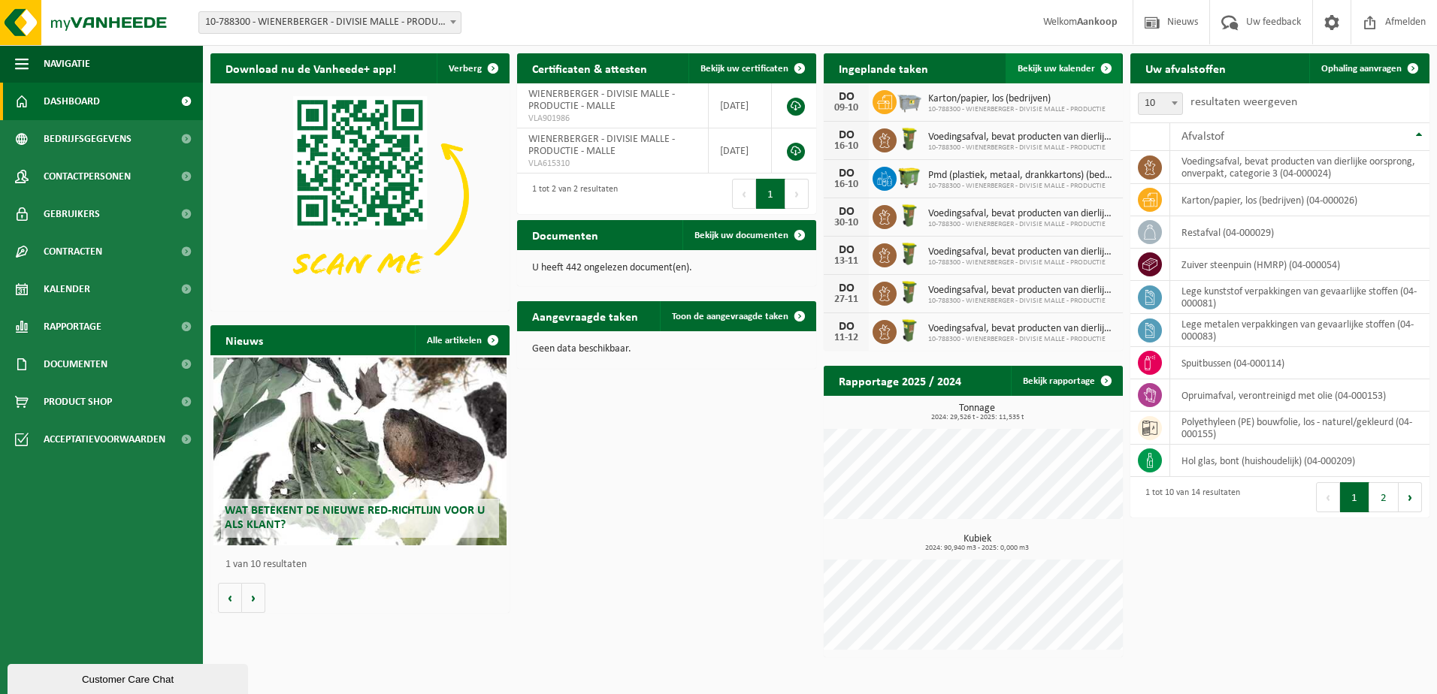 This screenshot has width=1437, height=694. What do you see at coordinates (253, 598) in the screenshot?
I see `button: Volgende` at bounding box center [253, 598].